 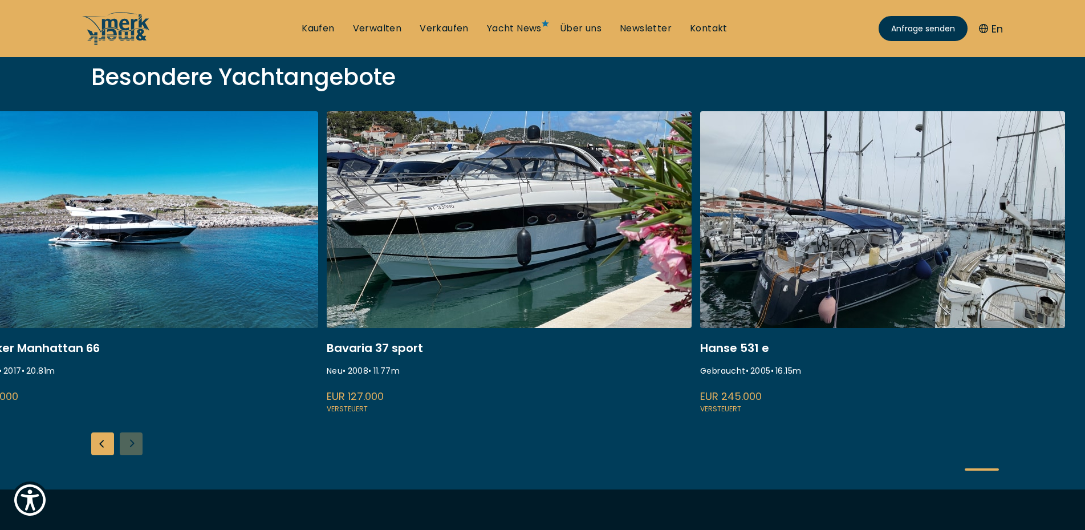 I want to click on a: Anfrage senden, so click(x=923, y=29).